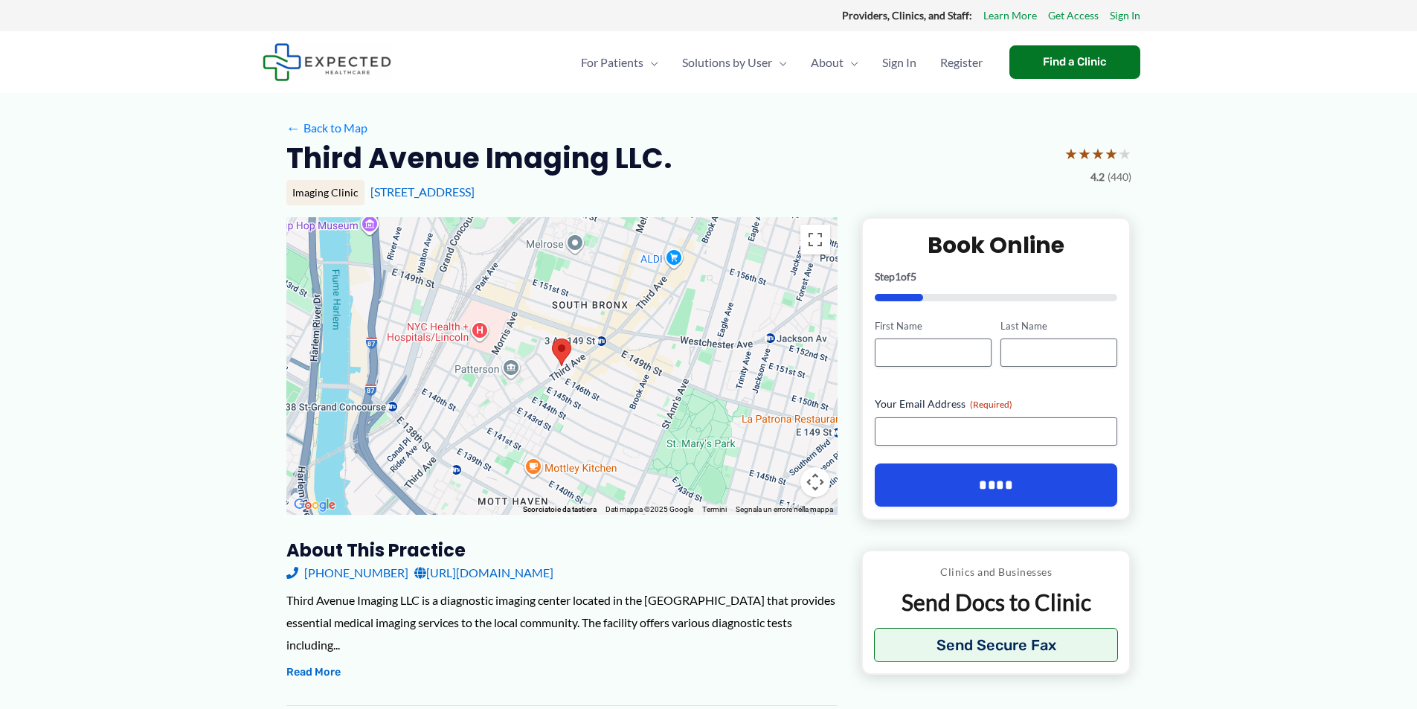 Image resolution: width=1417 pixels, height=709 pixels. I want to click on h2: Third Avenue Imaging LLC., so click(479, 158).